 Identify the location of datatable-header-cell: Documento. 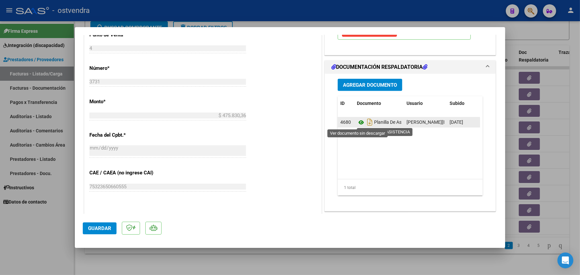
(379, 103).